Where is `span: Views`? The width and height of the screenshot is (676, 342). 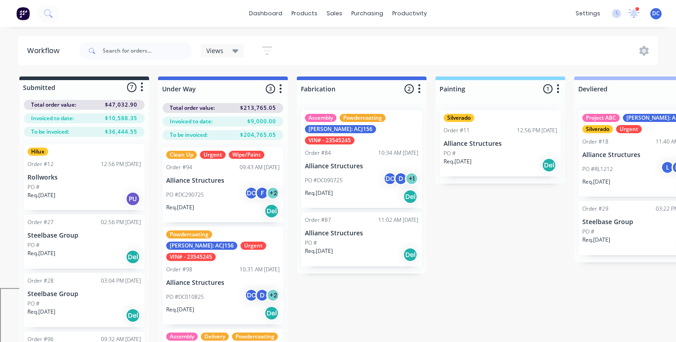 span: Views is located at coordinates (215, 50).